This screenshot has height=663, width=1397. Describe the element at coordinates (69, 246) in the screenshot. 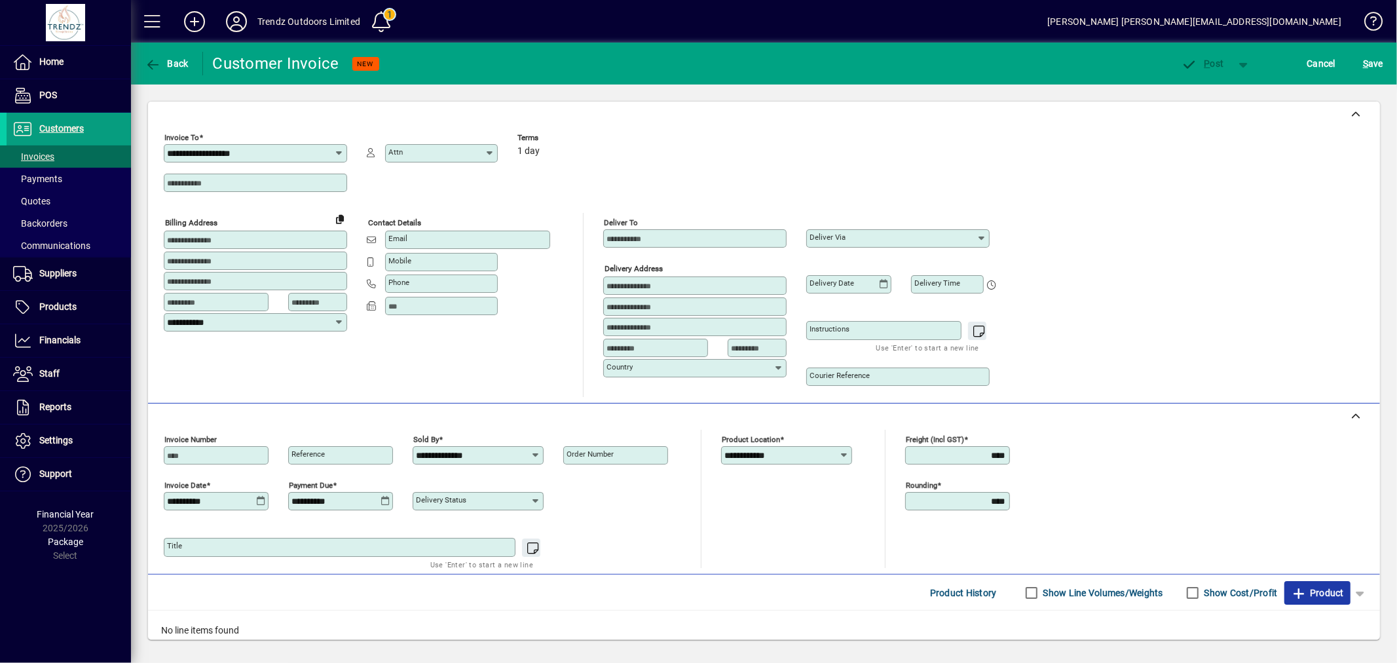

I see `a: Communications` at that location.